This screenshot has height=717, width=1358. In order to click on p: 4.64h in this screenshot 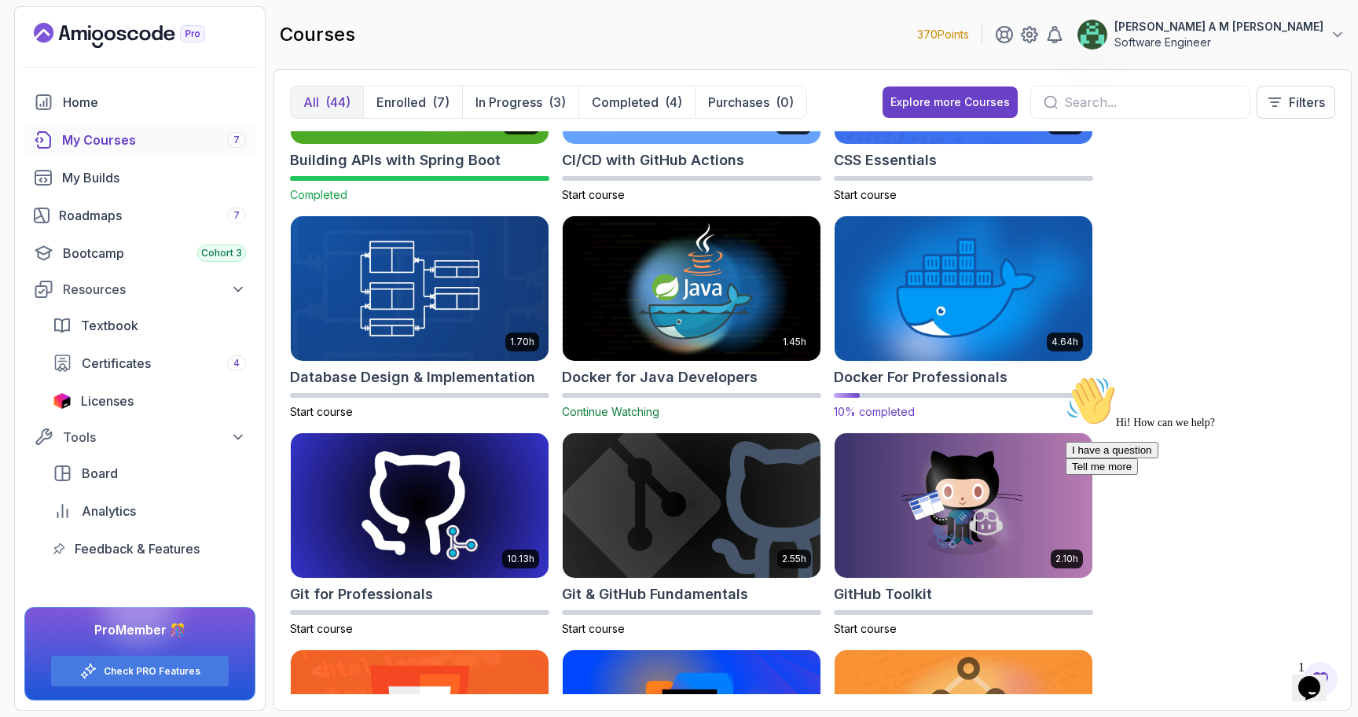, I will do `click(1065, 342)`.